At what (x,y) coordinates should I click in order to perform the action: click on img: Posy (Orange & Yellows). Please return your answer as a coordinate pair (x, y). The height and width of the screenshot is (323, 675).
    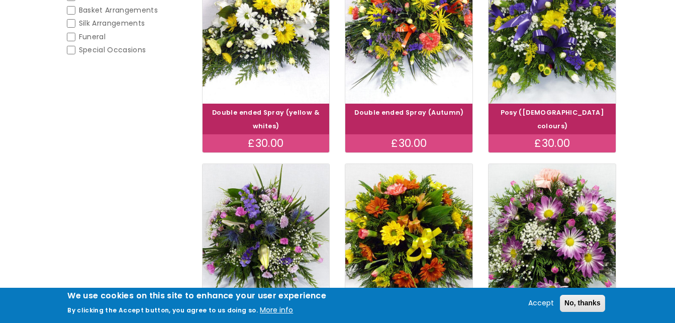
    Looking at the image, I should click on (408, 238).